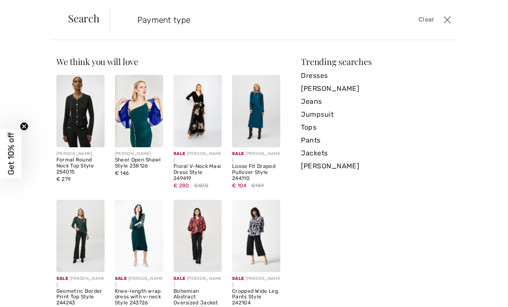  I want to click on div: Formal Round Neck Top Style 254015, so click(81, 166).